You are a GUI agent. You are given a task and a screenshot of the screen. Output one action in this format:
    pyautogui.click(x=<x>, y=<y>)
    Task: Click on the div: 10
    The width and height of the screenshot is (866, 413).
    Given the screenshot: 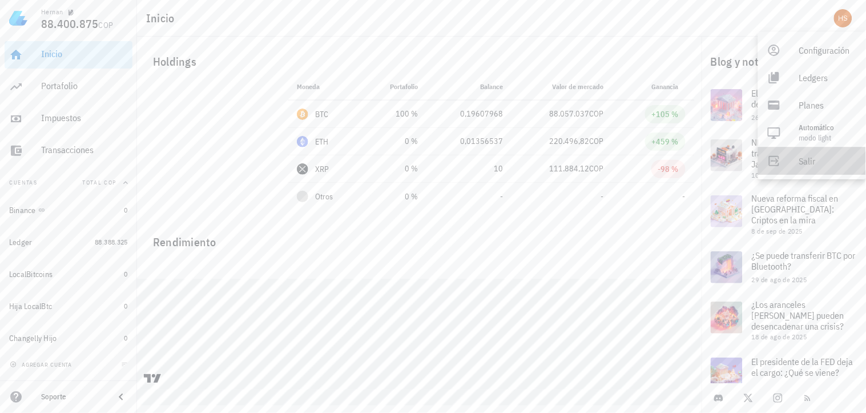 What is the action you would take?
    pyautogui.click(x=470, y=168)
    